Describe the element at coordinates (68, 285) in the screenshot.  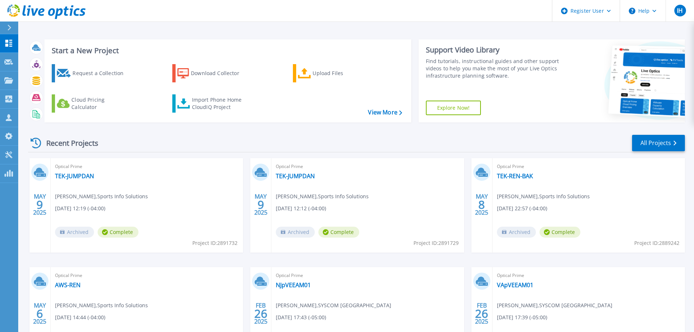
I see `a: AWS-REN` at that location.